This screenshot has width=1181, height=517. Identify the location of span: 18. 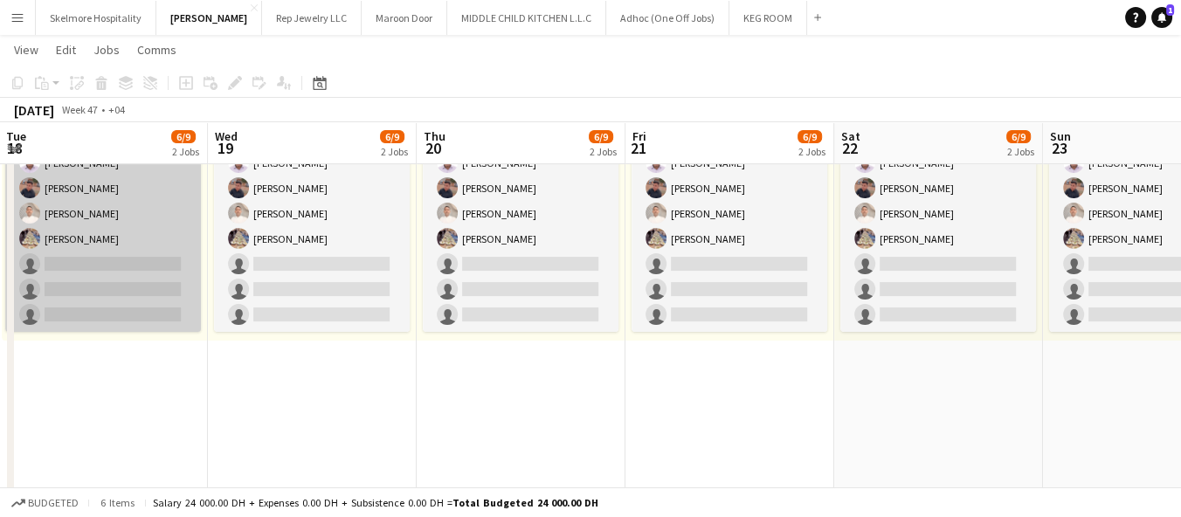
(15, 148).